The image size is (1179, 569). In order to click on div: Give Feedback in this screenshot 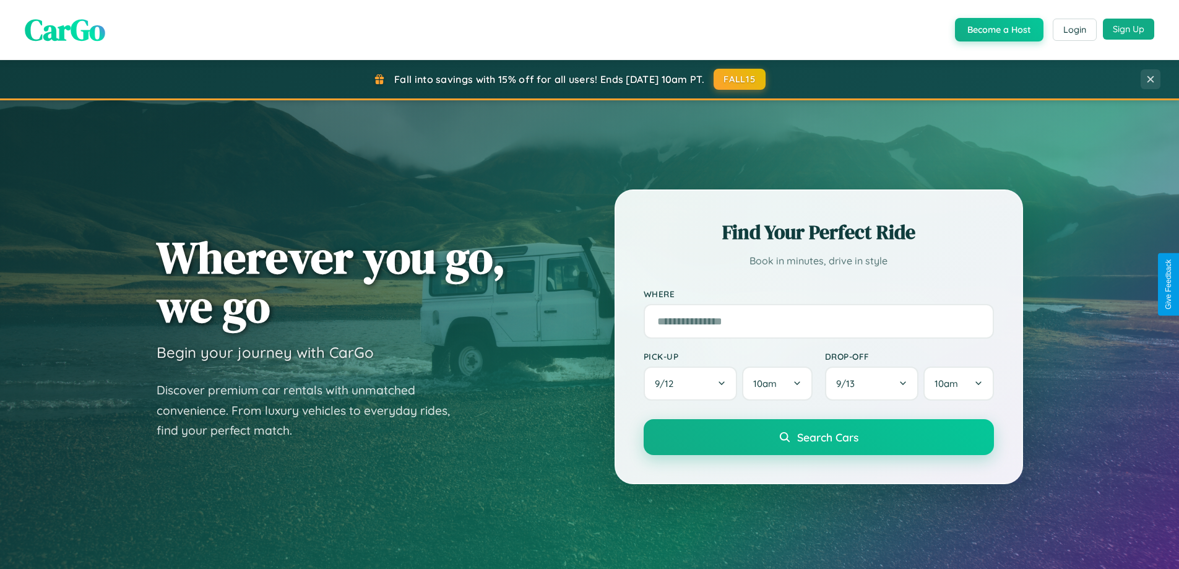, I will do `click(1168, 284)`.